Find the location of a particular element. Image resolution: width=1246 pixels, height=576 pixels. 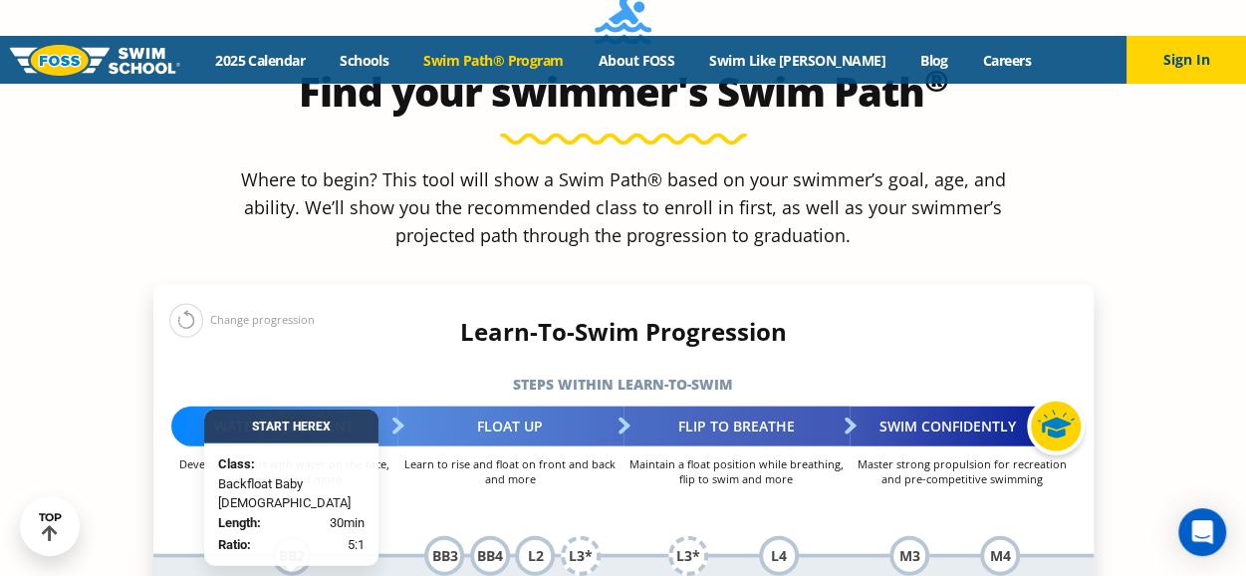

a: 2025 Calendar is located at coordinates (260, 60).